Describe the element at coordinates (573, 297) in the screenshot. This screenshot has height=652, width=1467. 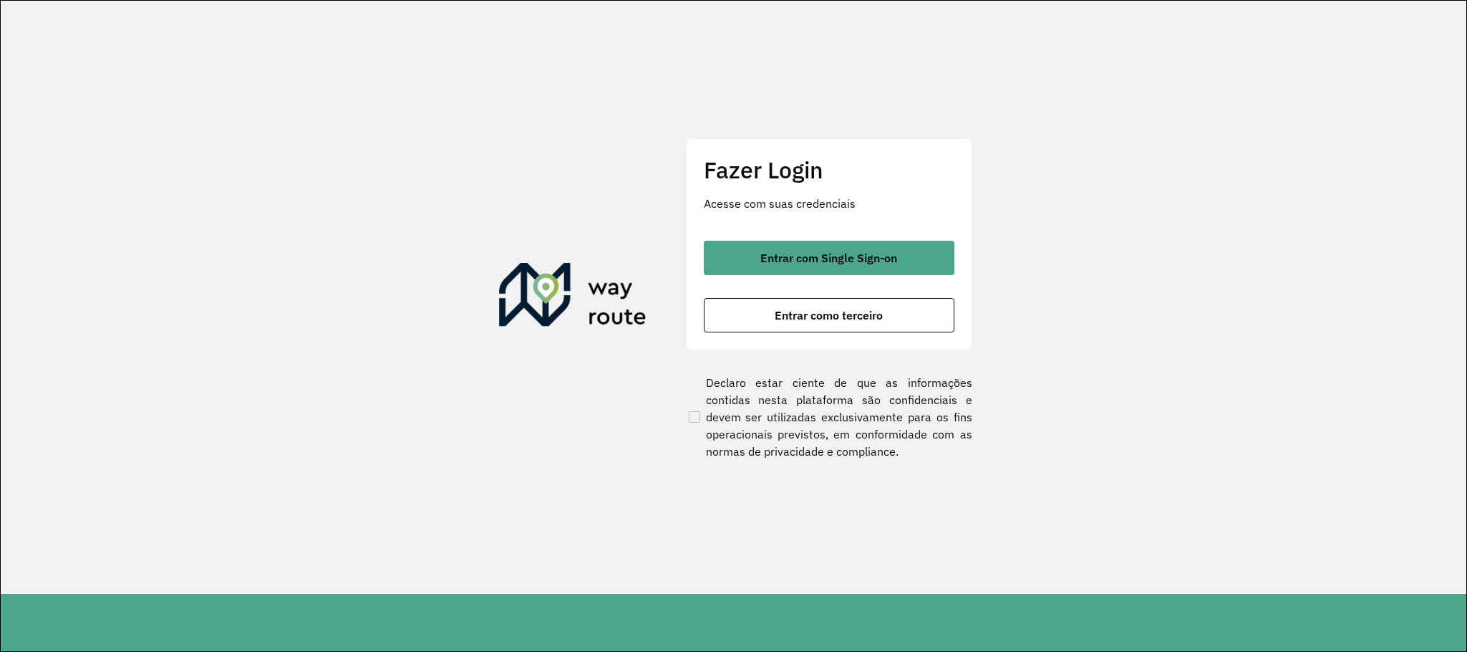
I see `img: Roteirizador AmbevTech` at that location.